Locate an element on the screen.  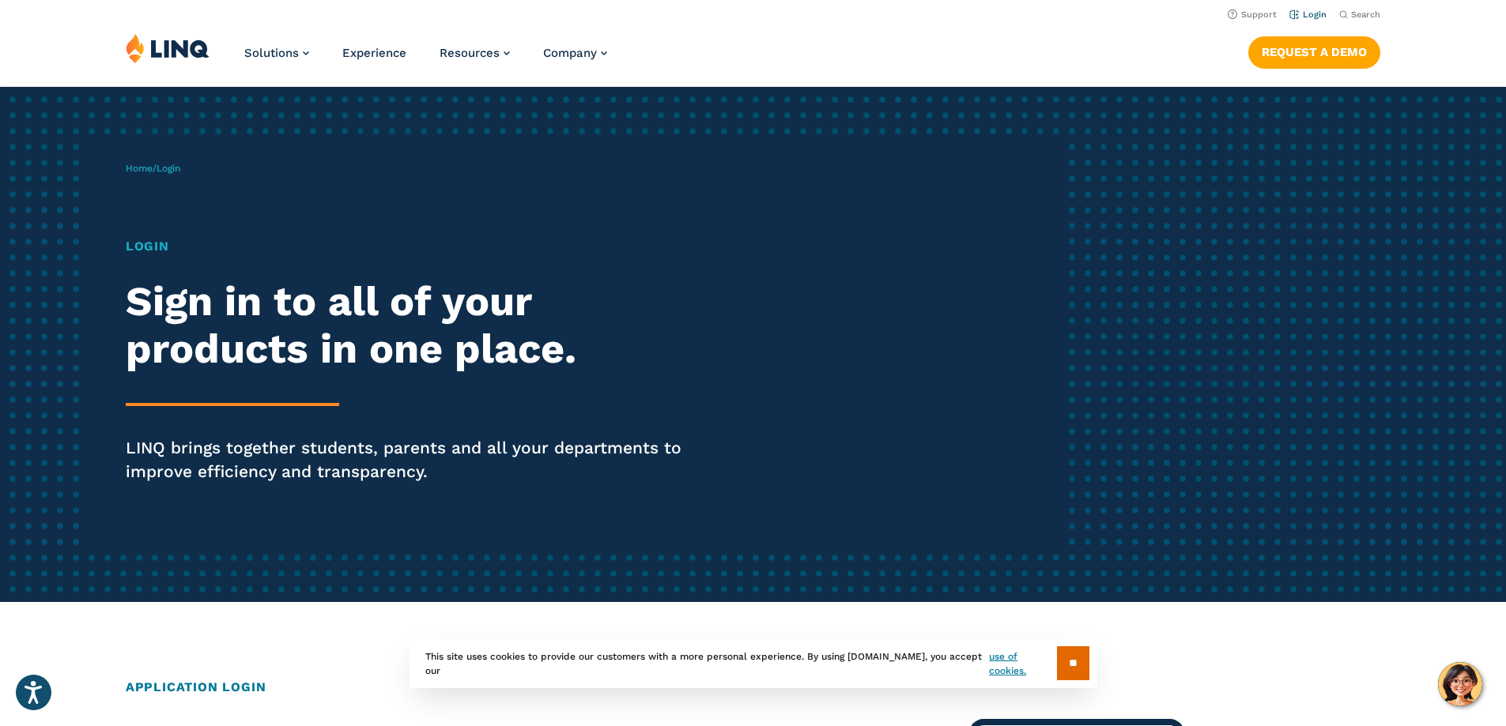
span: Resources is located at coordinates (470, 53).